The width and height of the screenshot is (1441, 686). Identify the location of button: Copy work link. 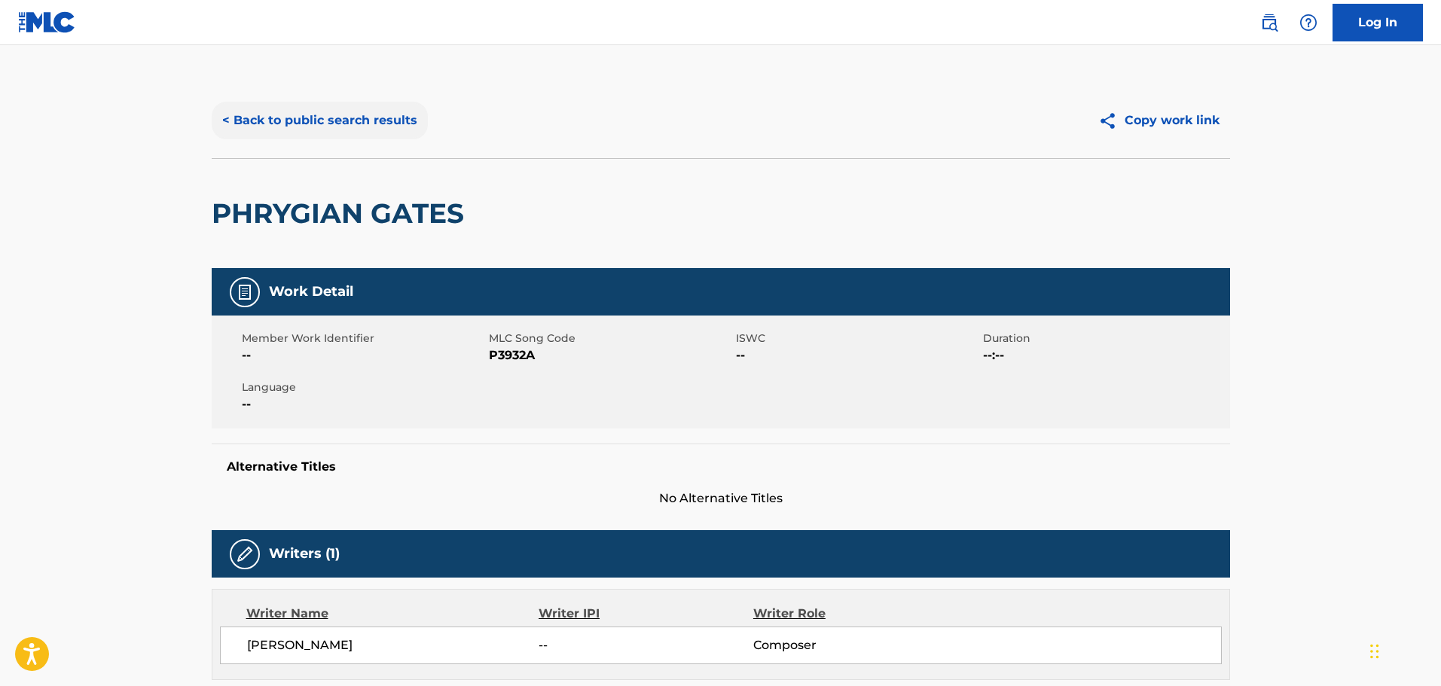
(1159, 121).